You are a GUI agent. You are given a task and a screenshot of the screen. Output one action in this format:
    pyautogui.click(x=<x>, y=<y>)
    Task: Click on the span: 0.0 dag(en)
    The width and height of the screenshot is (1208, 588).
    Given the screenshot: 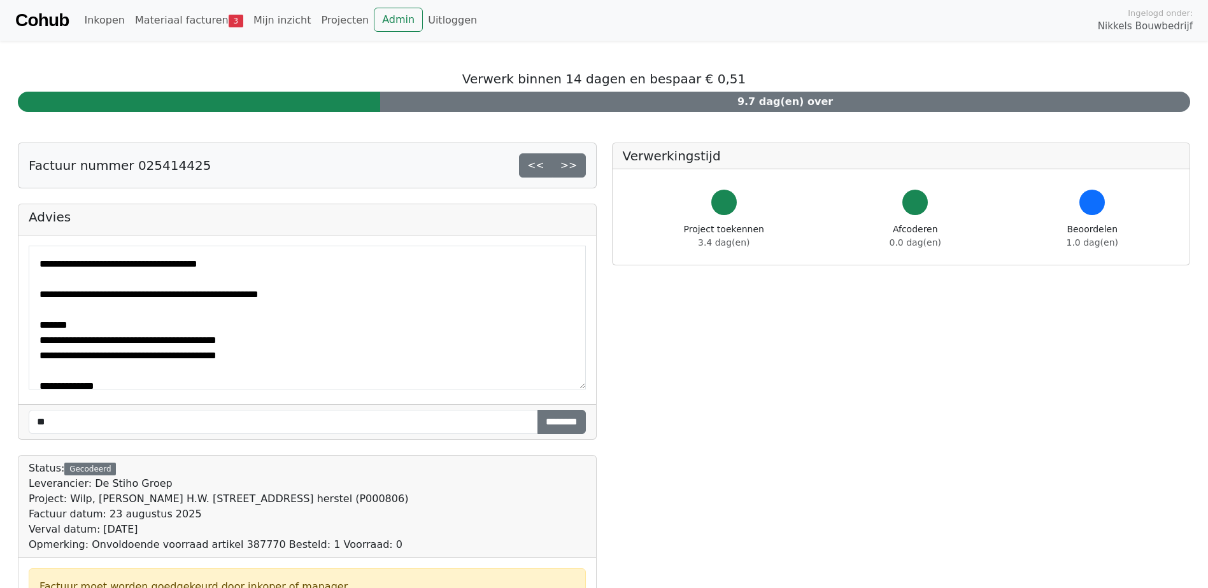 What is the action you would take?
    pyautogui.click(x=915, y=243)
    